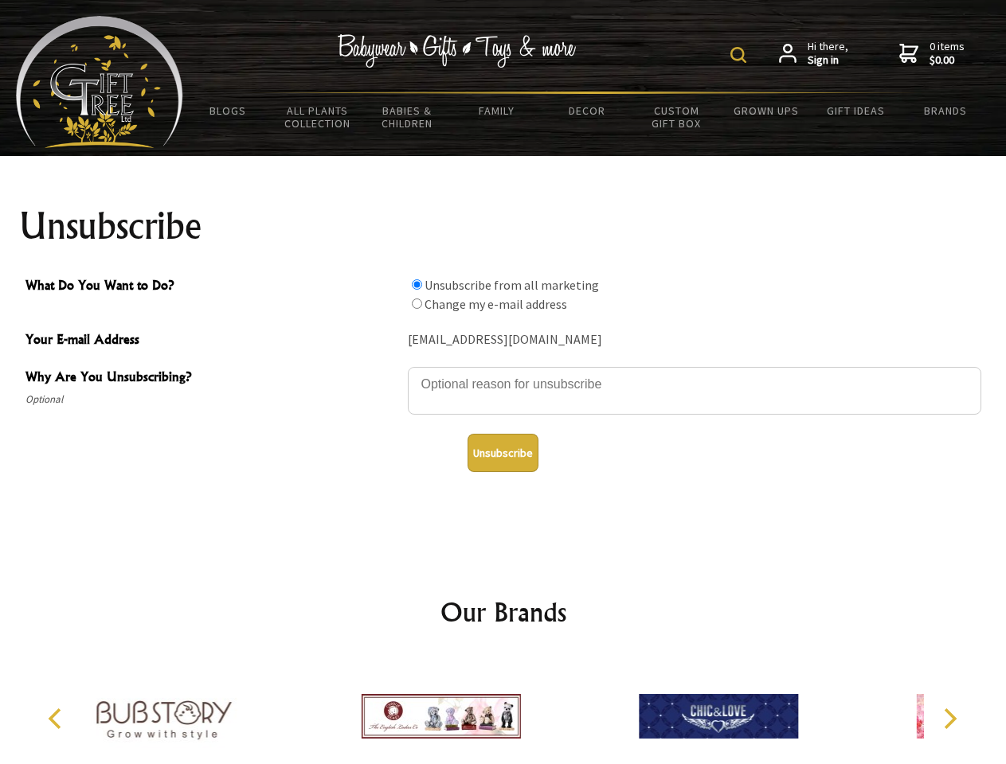 This screenshot has width=1006, height=764. What do you see at coordinates (495, 304) in the screenshot?
I see `label: Change my e-mail address` at bounding box center [495, 304].